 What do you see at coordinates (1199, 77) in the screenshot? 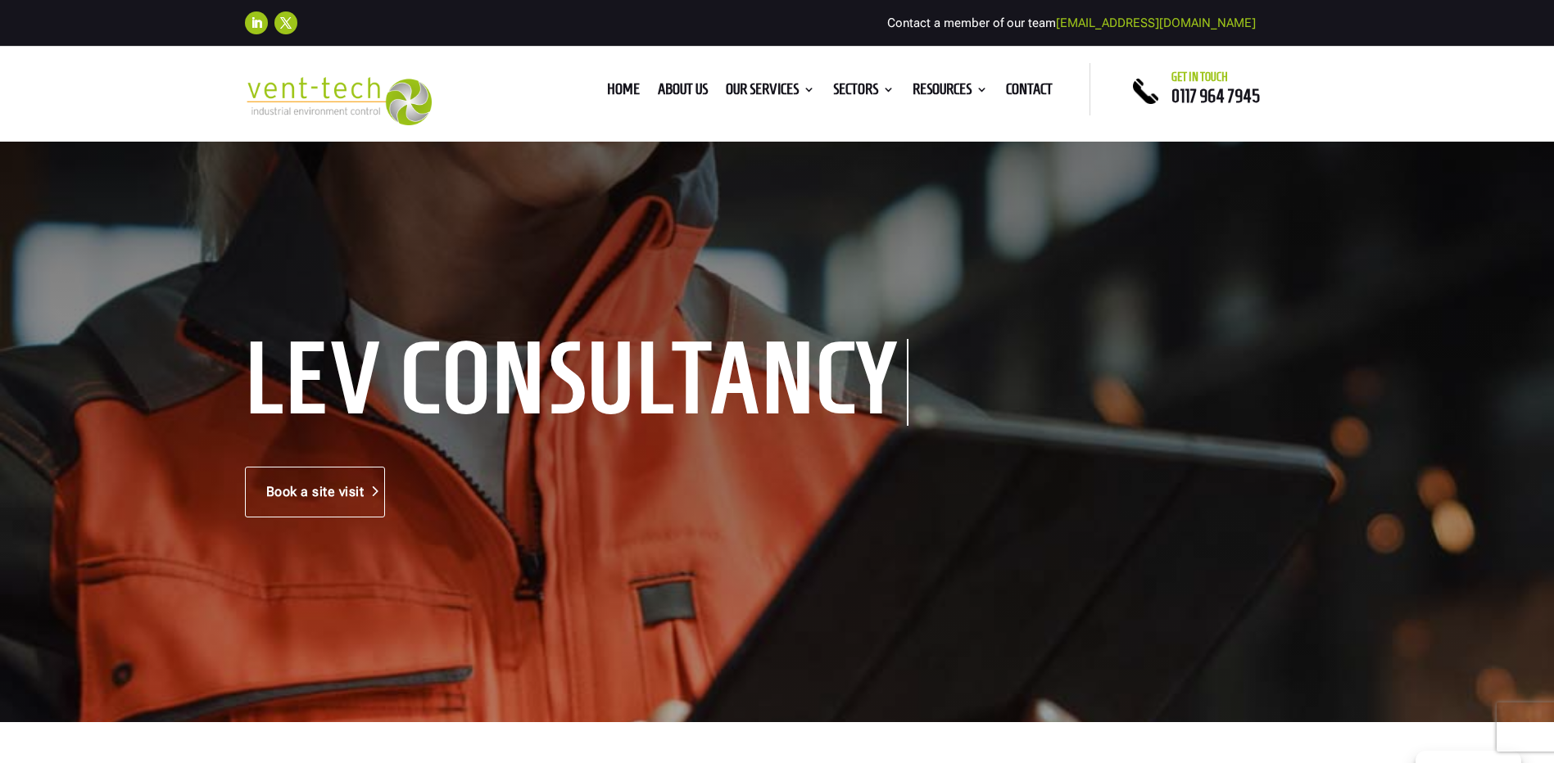
I see `span: Get in touch` at bounding box center [1199, 77].